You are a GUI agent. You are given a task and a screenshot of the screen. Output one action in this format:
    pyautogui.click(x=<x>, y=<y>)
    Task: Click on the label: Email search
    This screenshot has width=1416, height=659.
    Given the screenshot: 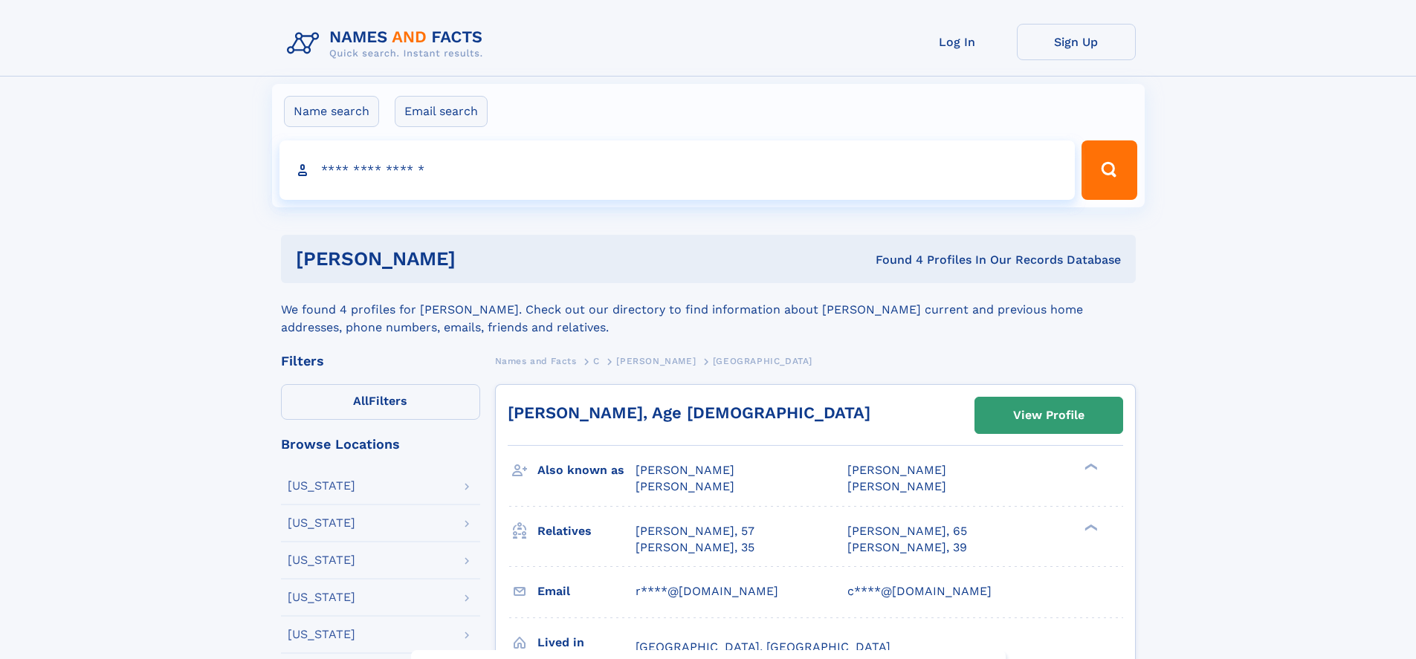 What is the action you would take?
    pyautogui.click(x=441, y=111)
    